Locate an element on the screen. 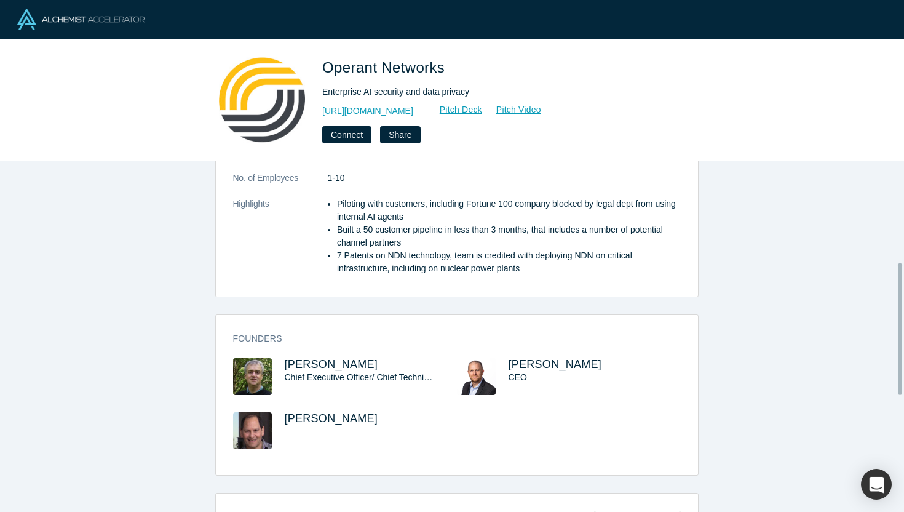  div: Enterprise AI security and data privacy is located at coordinates (494, 92).